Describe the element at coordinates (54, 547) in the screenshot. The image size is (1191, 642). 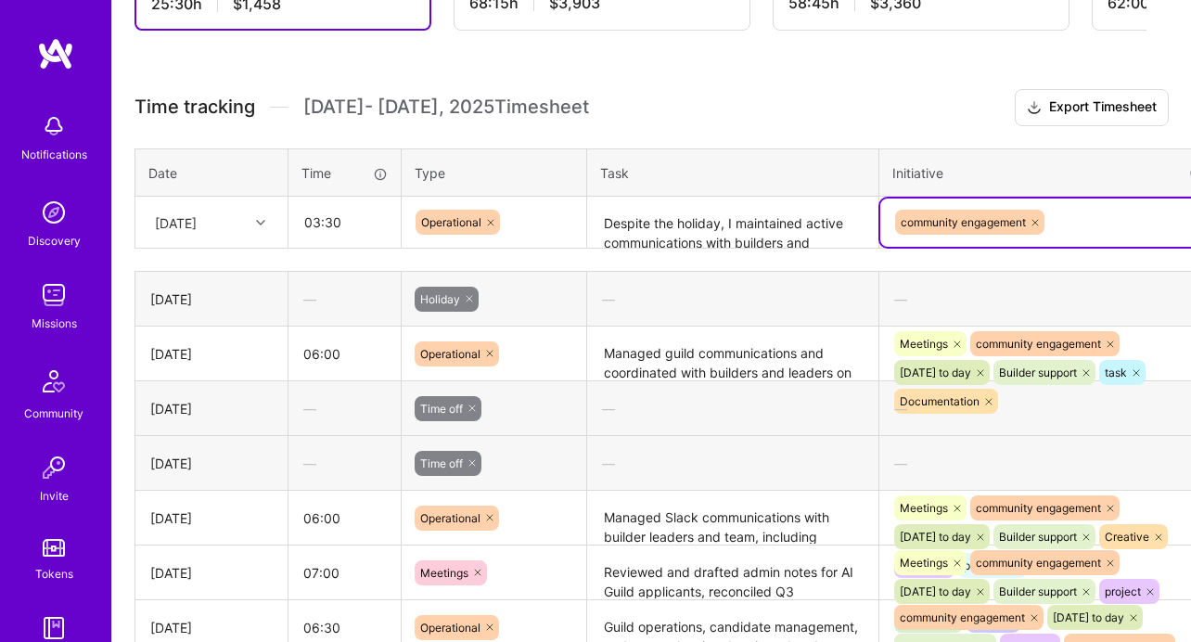
I see `img: tokens` at that location.